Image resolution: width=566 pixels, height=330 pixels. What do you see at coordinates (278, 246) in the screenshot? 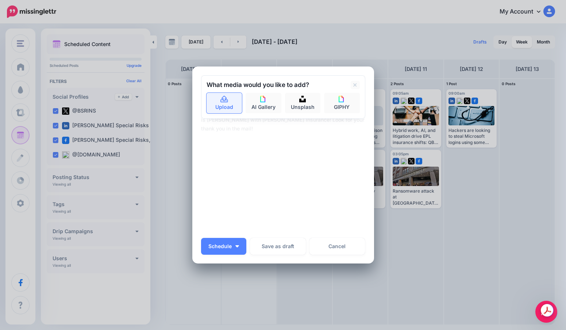
I see `button: Save as draft` at bounding box center [278, 246].